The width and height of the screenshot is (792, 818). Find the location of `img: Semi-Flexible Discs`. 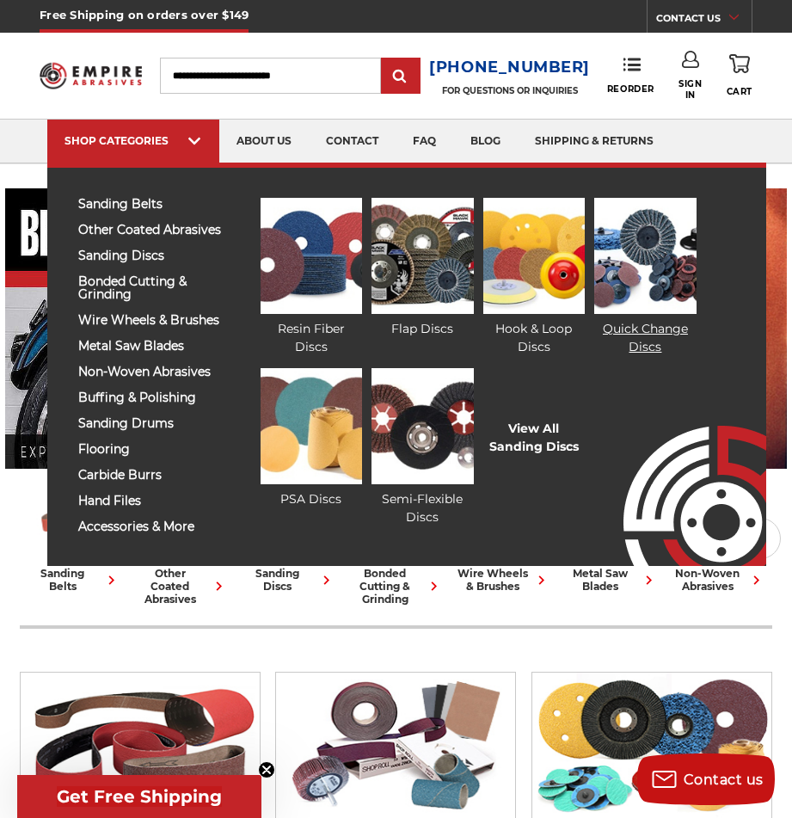

img: Semi-Flexible Discs is located at coordinates (422, 426).